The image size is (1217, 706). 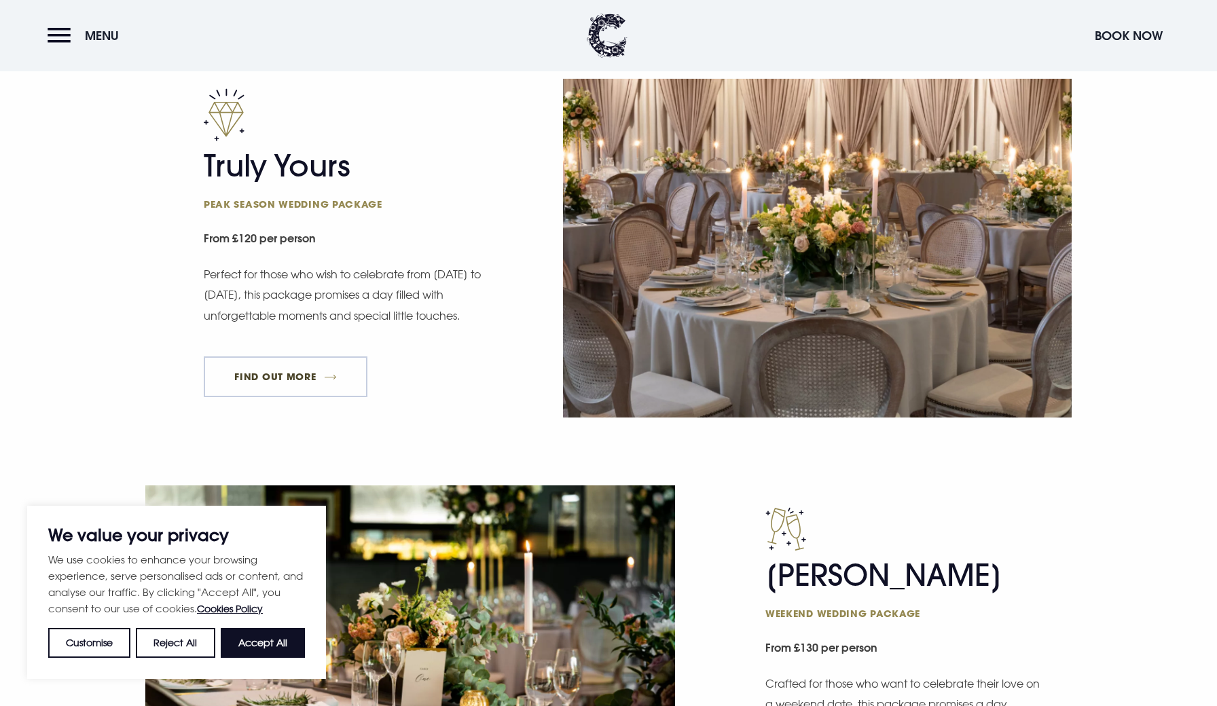 What do you see at coordinates (336, 204) in the screenshot?
I see `span: Peak season wedding package` at bounding box center [336, 204].